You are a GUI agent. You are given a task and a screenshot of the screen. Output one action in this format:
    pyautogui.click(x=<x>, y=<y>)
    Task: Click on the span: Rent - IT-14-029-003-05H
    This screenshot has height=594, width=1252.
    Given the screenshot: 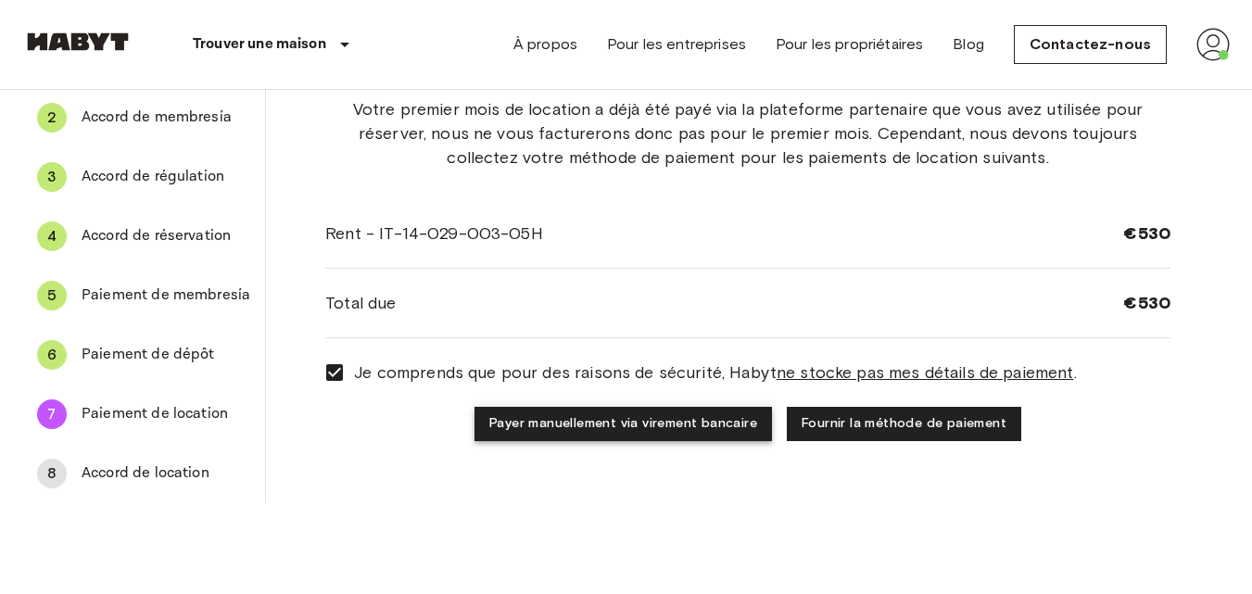 What is the action you would take?
    pyautogui.click(x=434, y=234)
    